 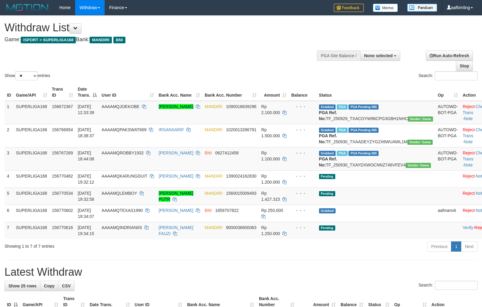 What do you see at coordinates (63, 210) in the screenshot?
I see `span: 156770602` at bounding box center [63, 210].